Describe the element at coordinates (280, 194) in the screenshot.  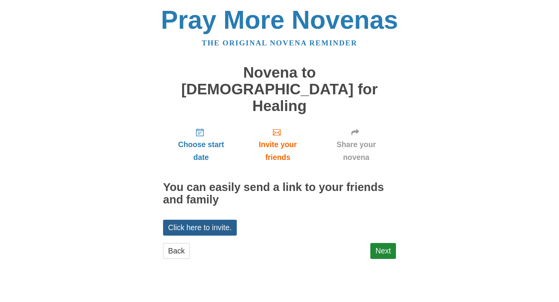
I see `h2: You can easily send a link to your friends and family` at that location.